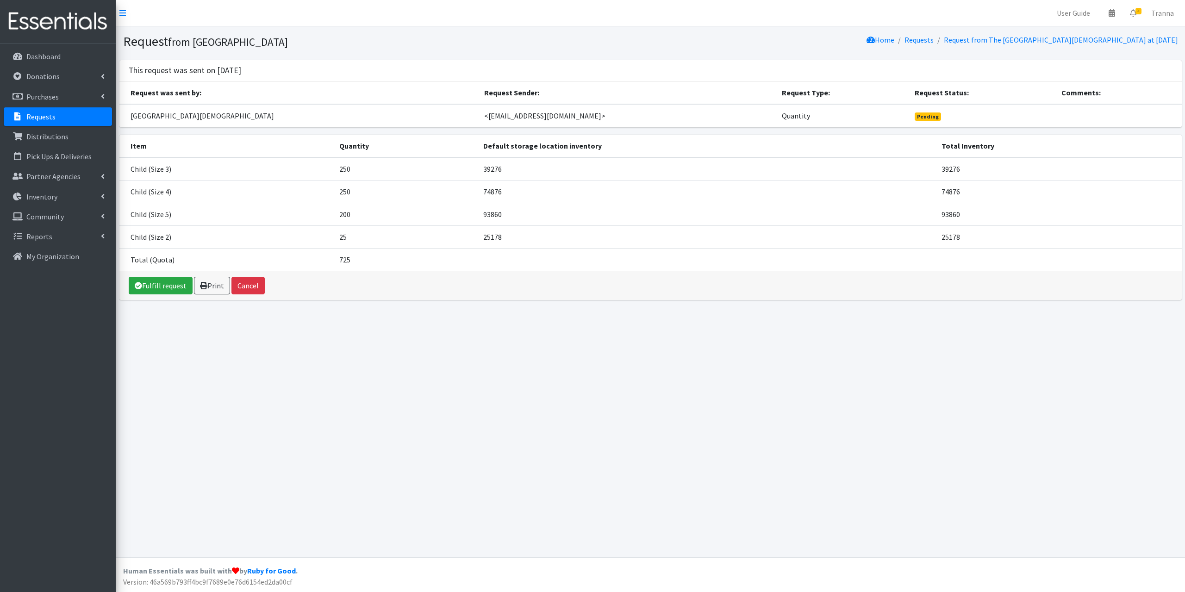 This screenshot has width=1185, height=592. What do you see at coordinates (226, 169) in the screenshot?
I see `td: Child (Size 3)` at bounding box center [226, 169].